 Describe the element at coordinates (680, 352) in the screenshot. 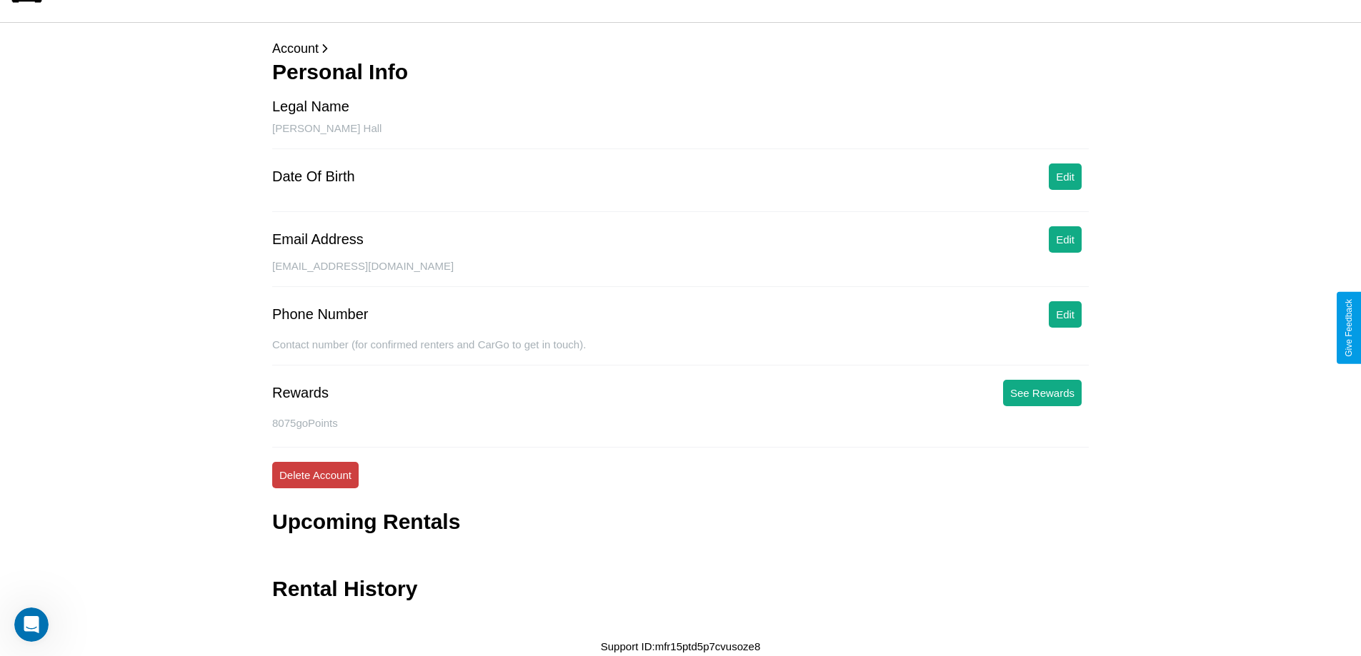

I see `div: Contact number (for confirmed renters and CarGo to get in touch).` at that location.